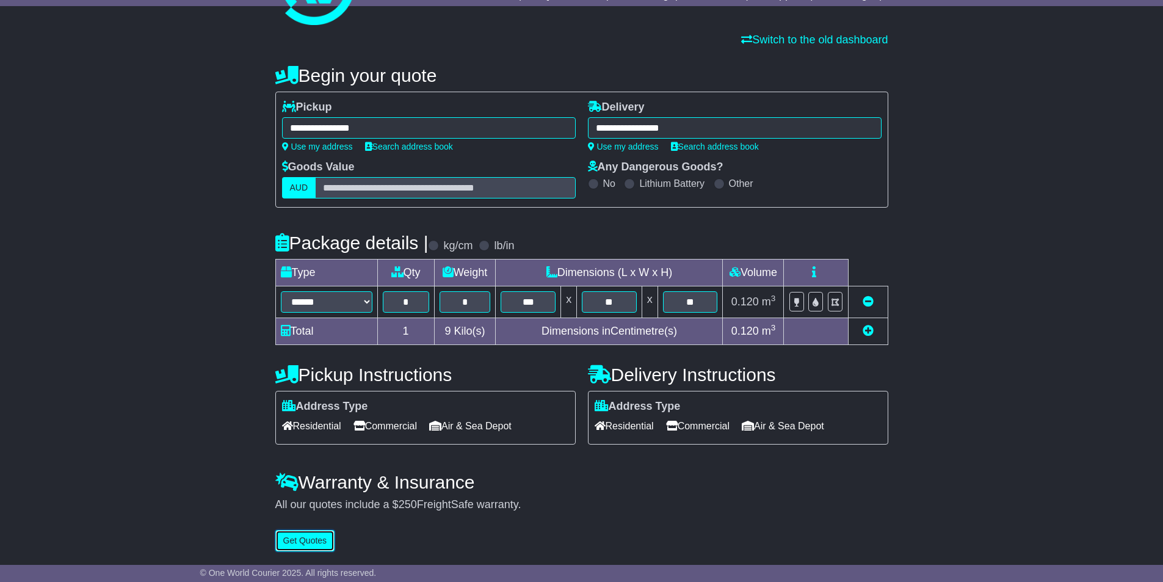 The width and height of the screenshot is (1163, 582). I want to click on td: Weight, so click(465, 273).